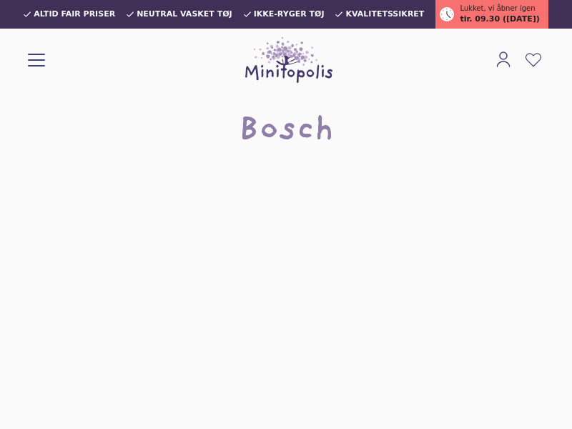  I want to click on h1: Bosch, so click(286, 132).